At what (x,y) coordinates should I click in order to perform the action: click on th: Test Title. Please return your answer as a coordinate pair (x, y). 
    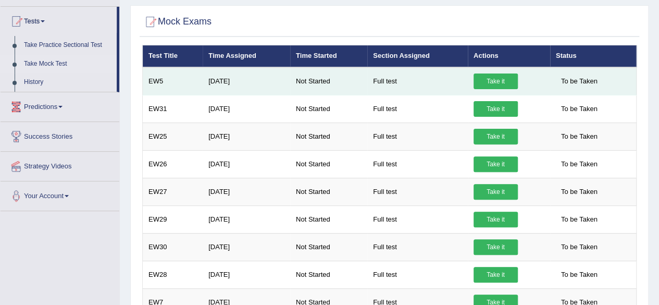
    Looking at the image, I should click on (173, 56).